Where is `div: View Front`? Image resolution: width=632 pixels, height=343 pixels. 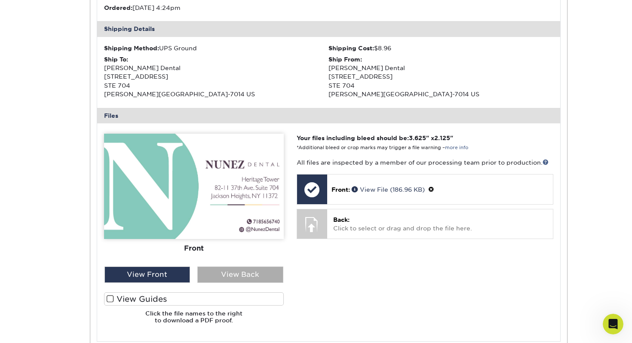 div: View Front is located at coordinates (148, 275).